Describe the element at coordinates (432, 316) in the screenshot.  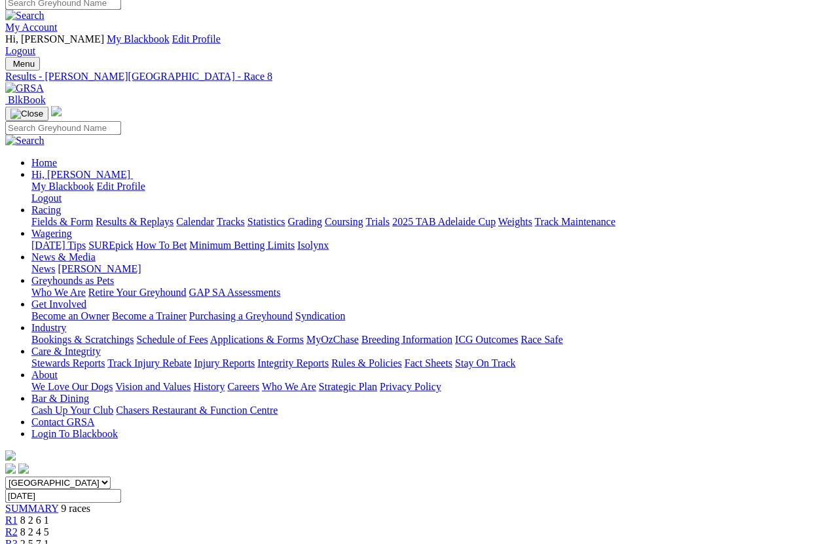
I see `div: Get Involved` at that location.